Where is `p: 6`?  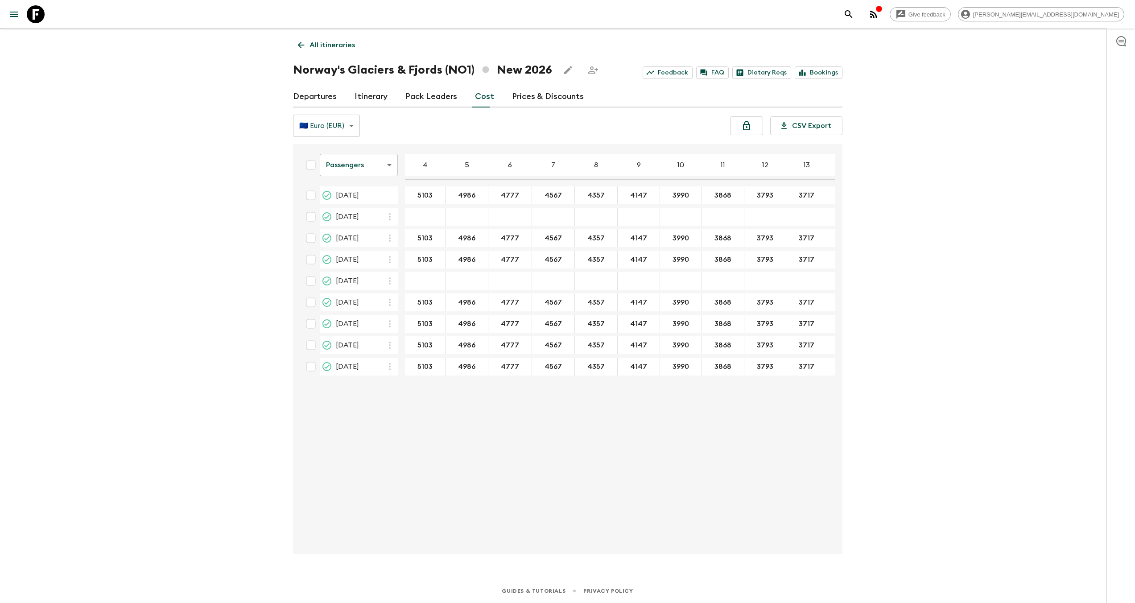
p: 6 is located at coordinates (510, 165).